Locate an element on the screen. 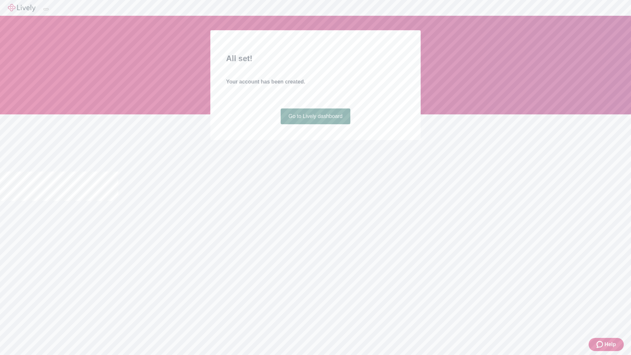  button: Log out is located at coordinates (46, 9).